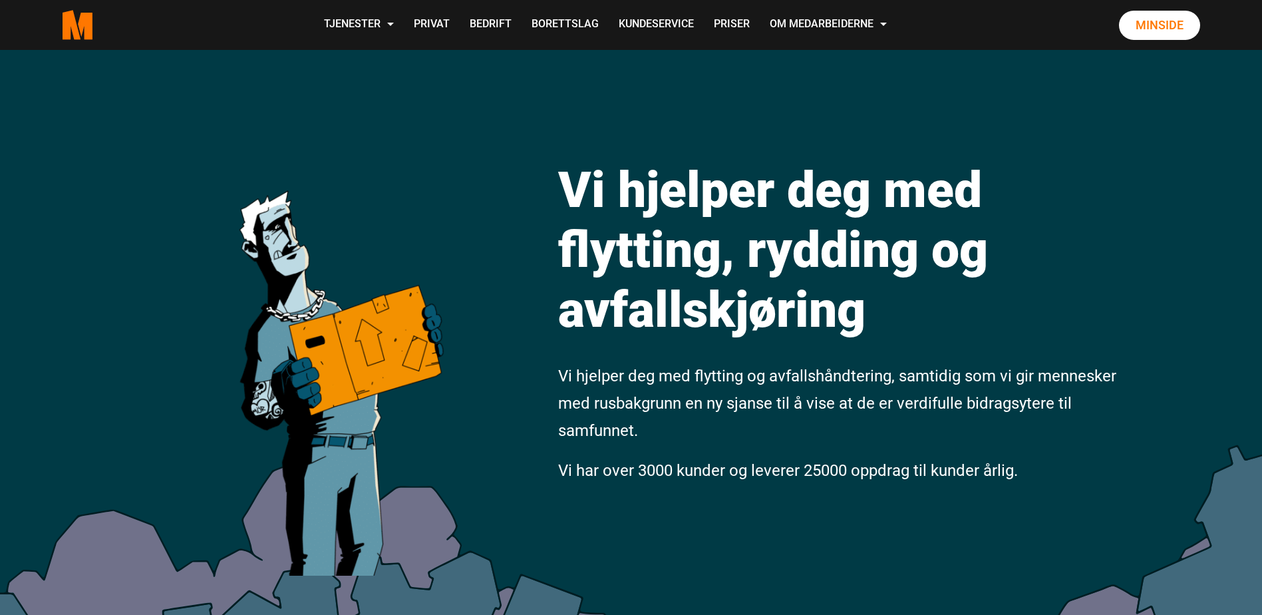 The width and height of the screenshot is (1262, 615). I want to click on a: Borettslag, so click(565, 25).